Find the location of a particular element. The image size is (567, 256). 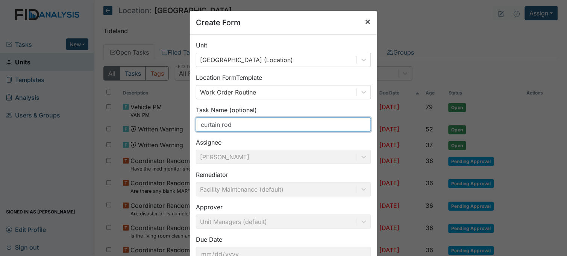

label: Task Name (optional) is located at coordinates (226, 110).